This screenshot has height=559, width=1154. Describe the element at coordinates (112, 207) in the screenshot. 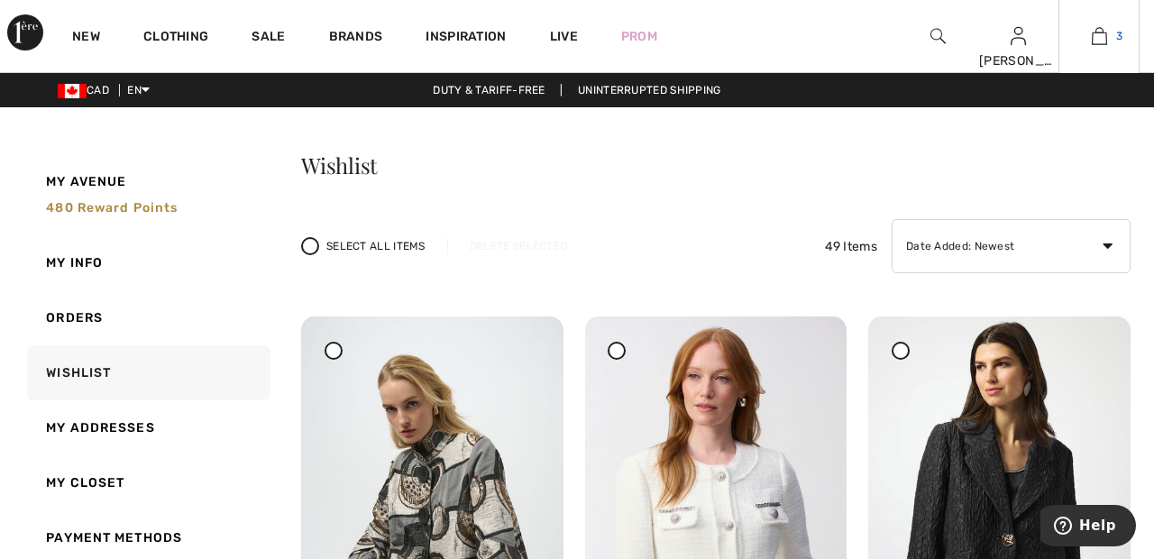

I see `span: 480 Reward points` at that location.